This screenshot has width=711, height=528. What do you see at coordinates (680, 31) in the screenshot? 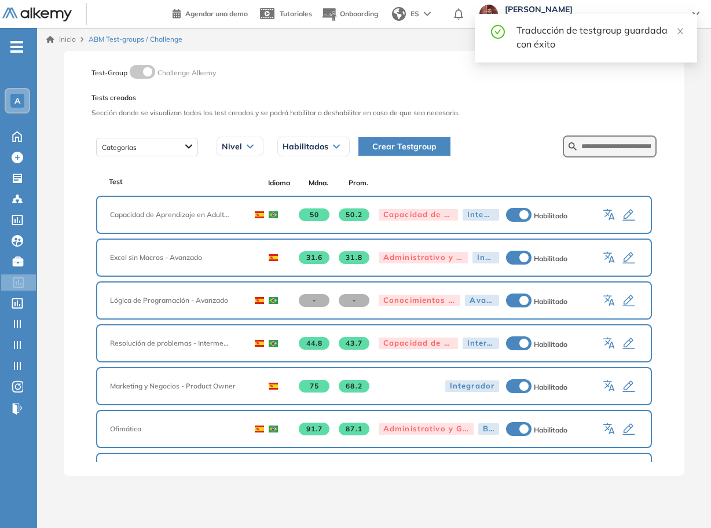
I see `span: close` at bounding box center [680, 31].